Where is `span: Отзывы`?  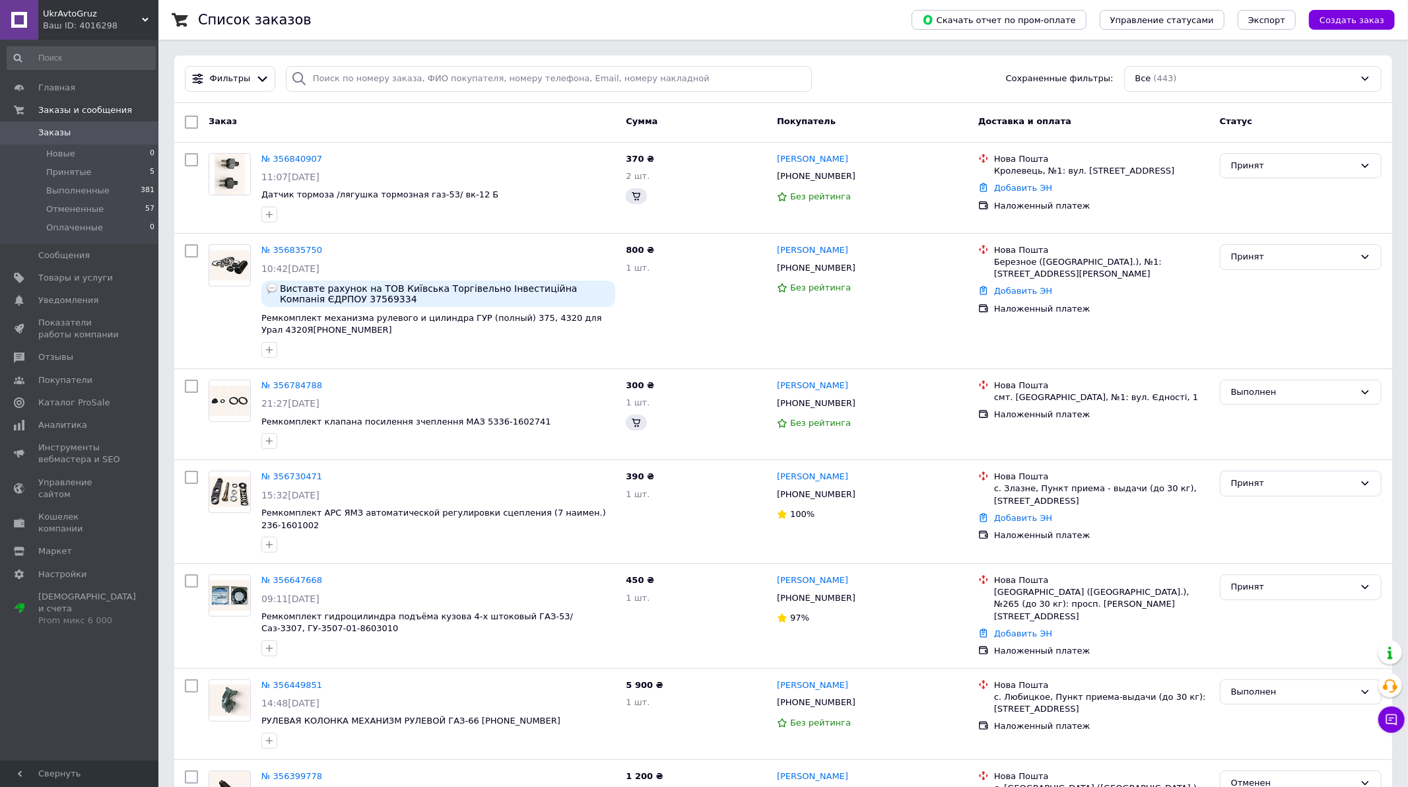
span: Отзывы is located at coordinates (55, 357).